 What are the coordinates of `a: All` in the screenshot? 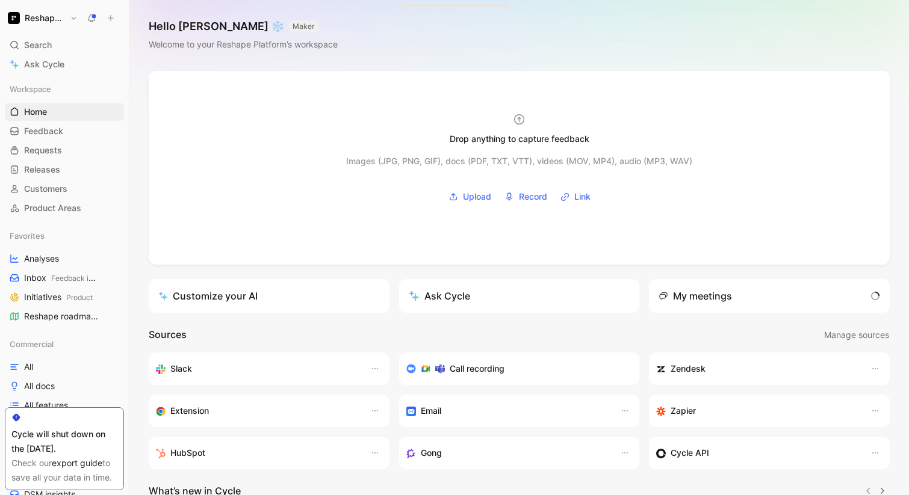 It's located at (64, 367).